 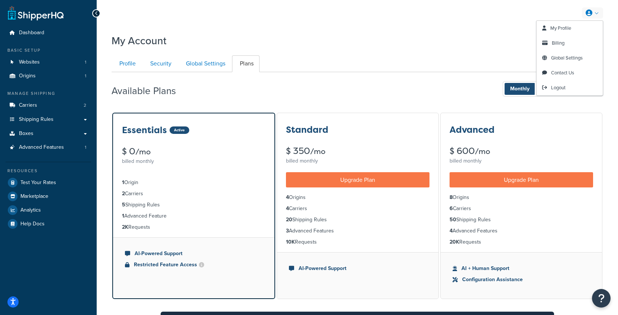 I want to click on span: Billing, so click(x=558, y=43).